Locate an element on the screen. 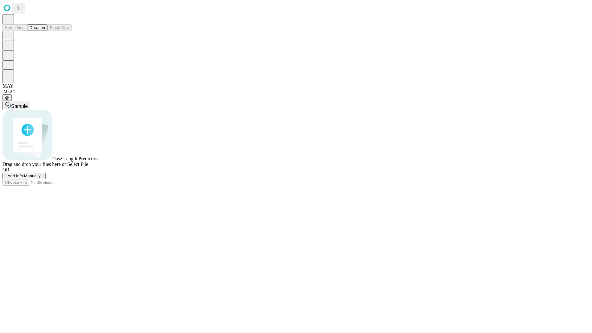 Image resolution: width=592 pixels, height=333 pixels. span: Sample is located at coordinates (19, 106).